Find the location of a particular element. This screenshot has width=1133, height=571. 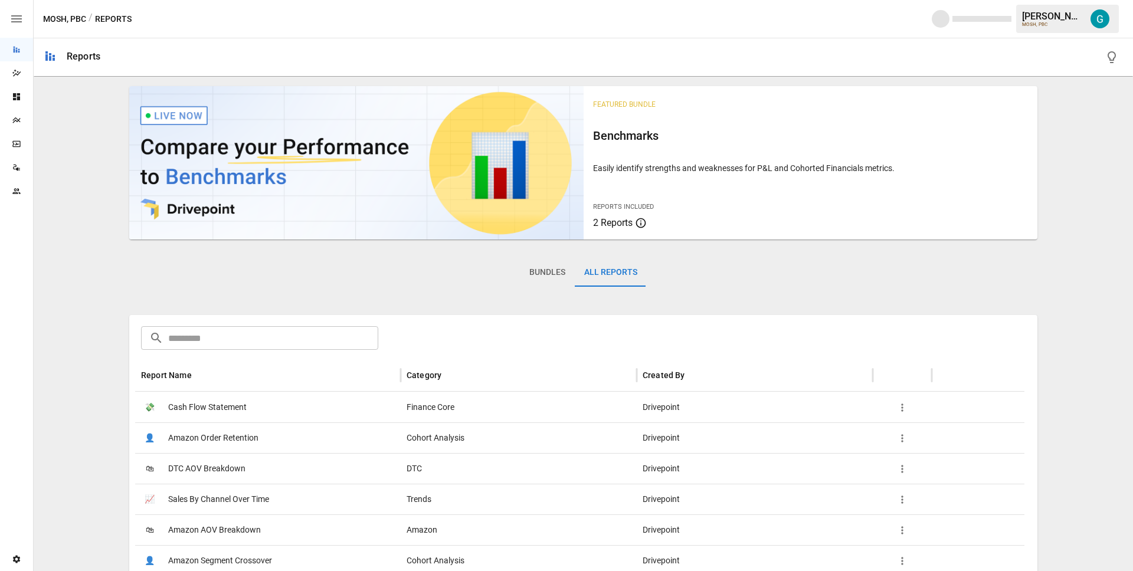

div: Gavin Acres is located at coordinates (1100, 19).